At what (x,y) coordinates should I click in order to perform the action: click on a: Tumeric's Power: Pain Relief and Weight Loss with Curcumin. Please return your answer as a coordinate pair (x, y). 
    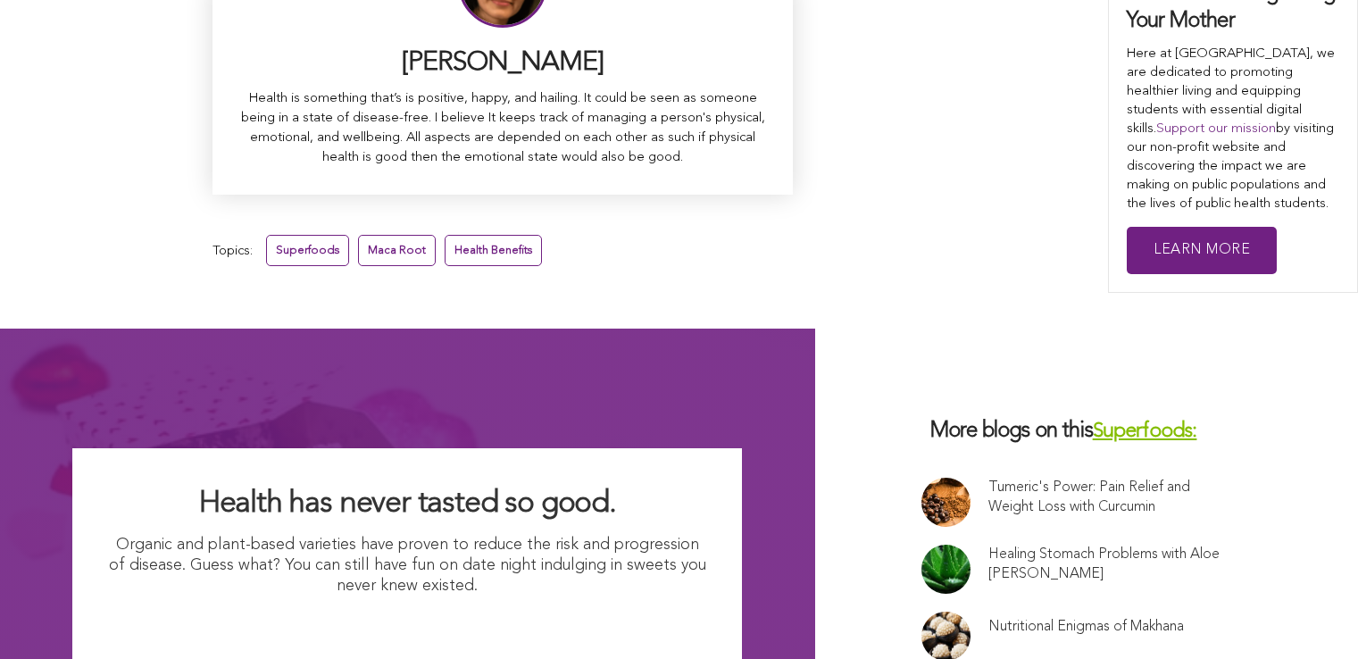
    Looking at the image, I should click on (1112, 497).